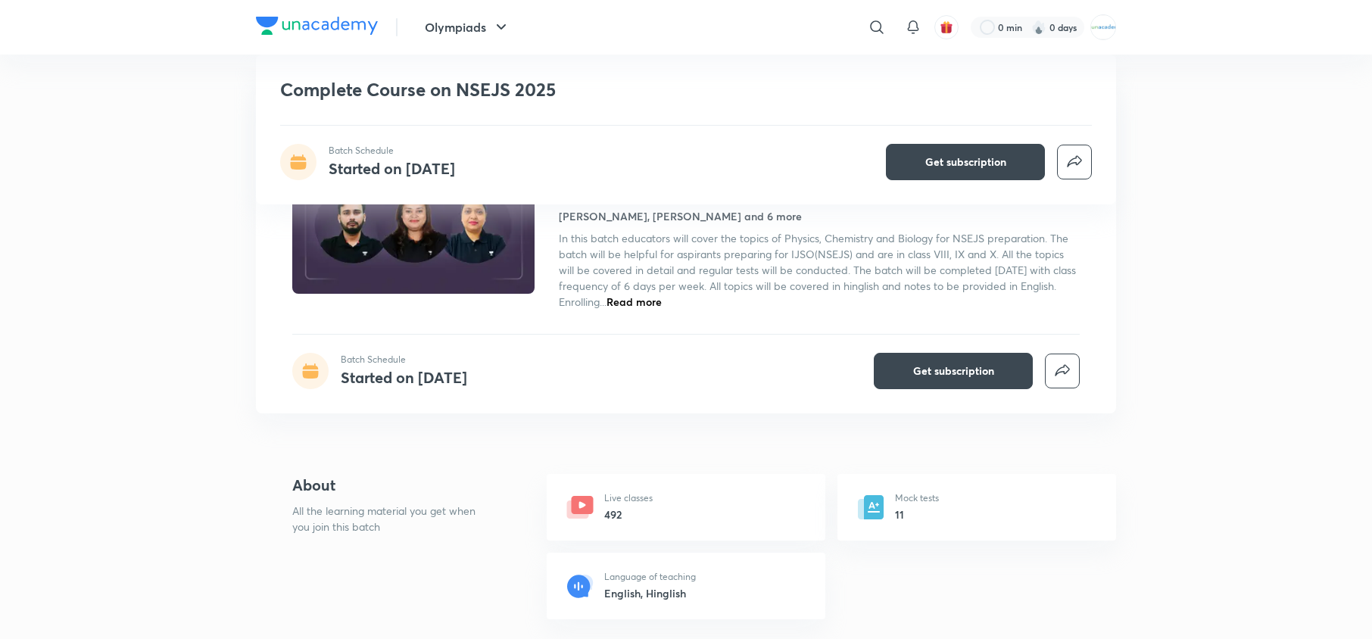 The width and height of the screenshot is (1372, 639). Describe the element at coordinates (395, 485) in the screenshot. I see `h4: About` at that location.